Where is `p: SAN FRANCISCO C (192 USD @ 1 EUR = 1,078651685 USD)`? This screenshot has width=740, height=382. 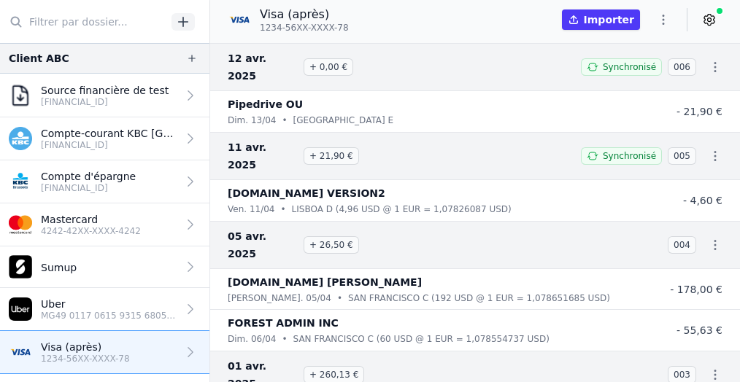
p: SAN FRANCISCO C (192 USD @ 1 EUR = 1,078651685 USD) is located at coordinates (479, 298).